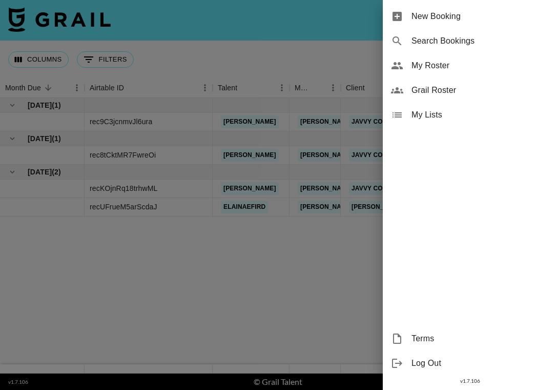 The height and width of the screenshot is (390, 557). Describe the element at coordinates (470, 41) in the screenshot. I see `div: Search Bookings` at that location.